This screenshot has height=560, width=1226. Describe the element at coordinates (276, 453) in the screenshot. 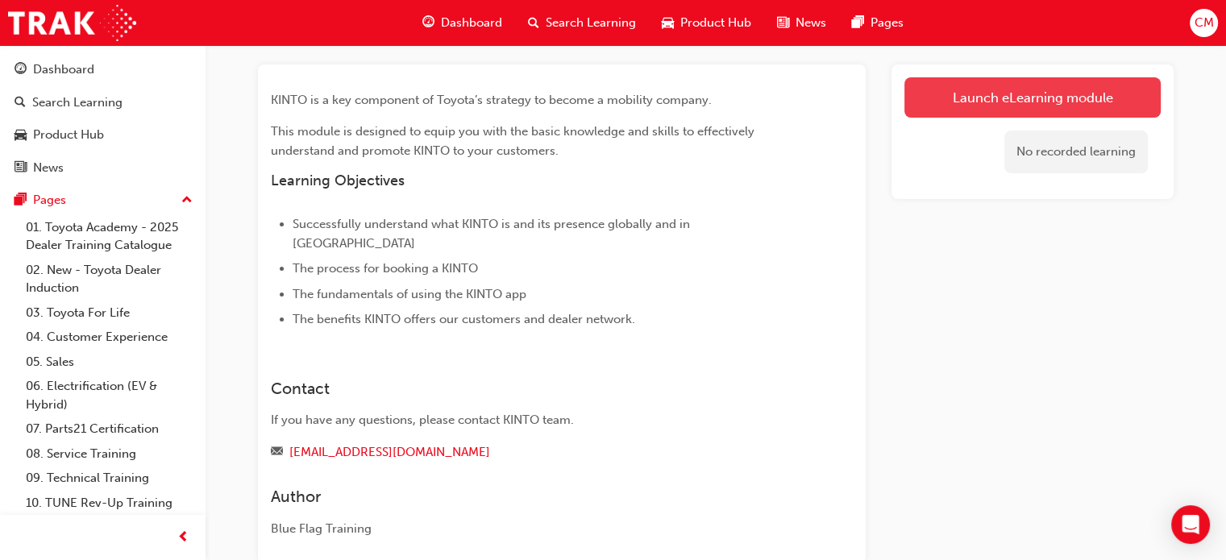

I see `span: email-icon` at that location.